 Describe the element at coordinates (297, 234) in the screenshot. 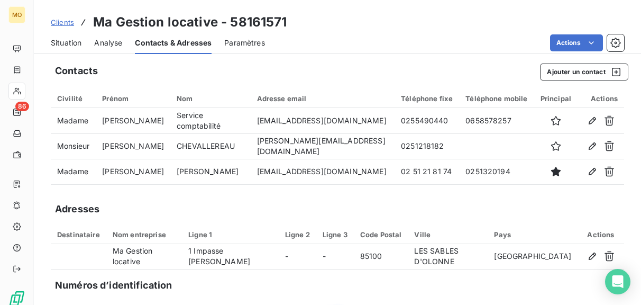

I see `div: Ligne 2` at that location.